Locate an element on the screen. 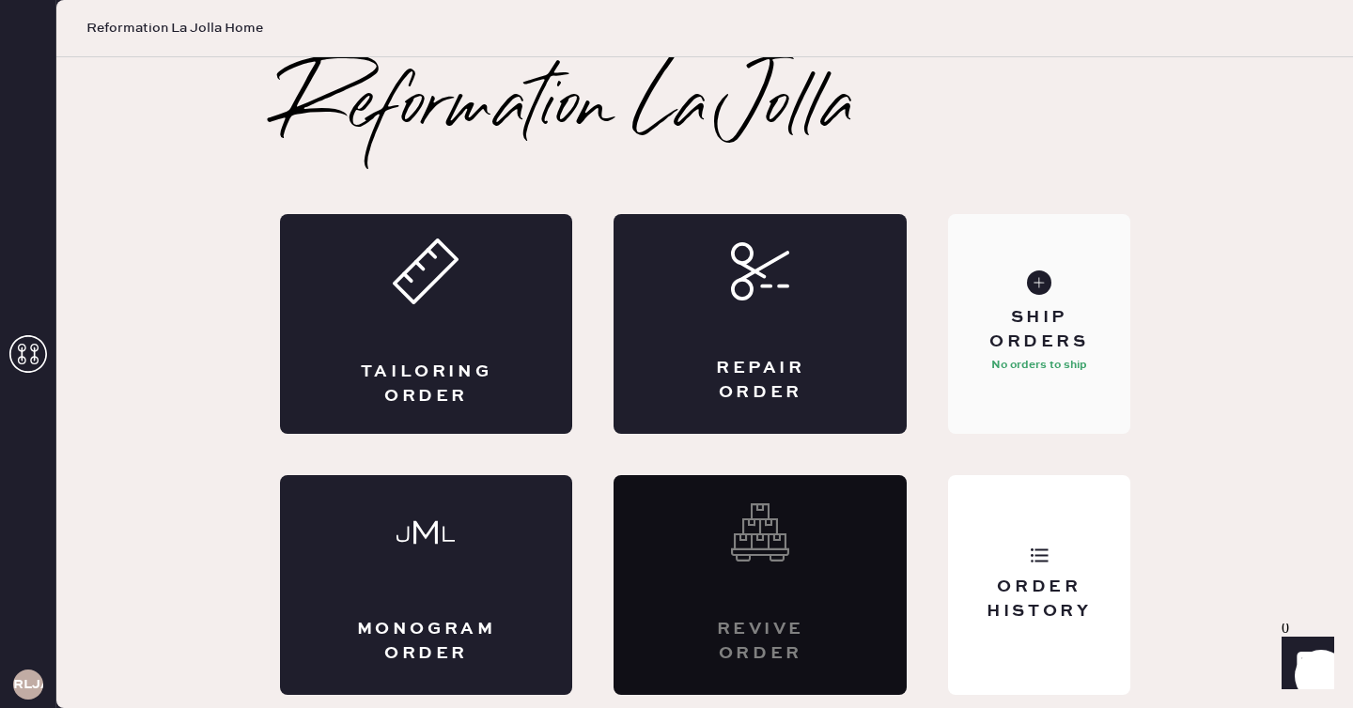 This screenshot has height=708, width=1353. h2: Reformation La Jolla is located at coordinates (567, 109).